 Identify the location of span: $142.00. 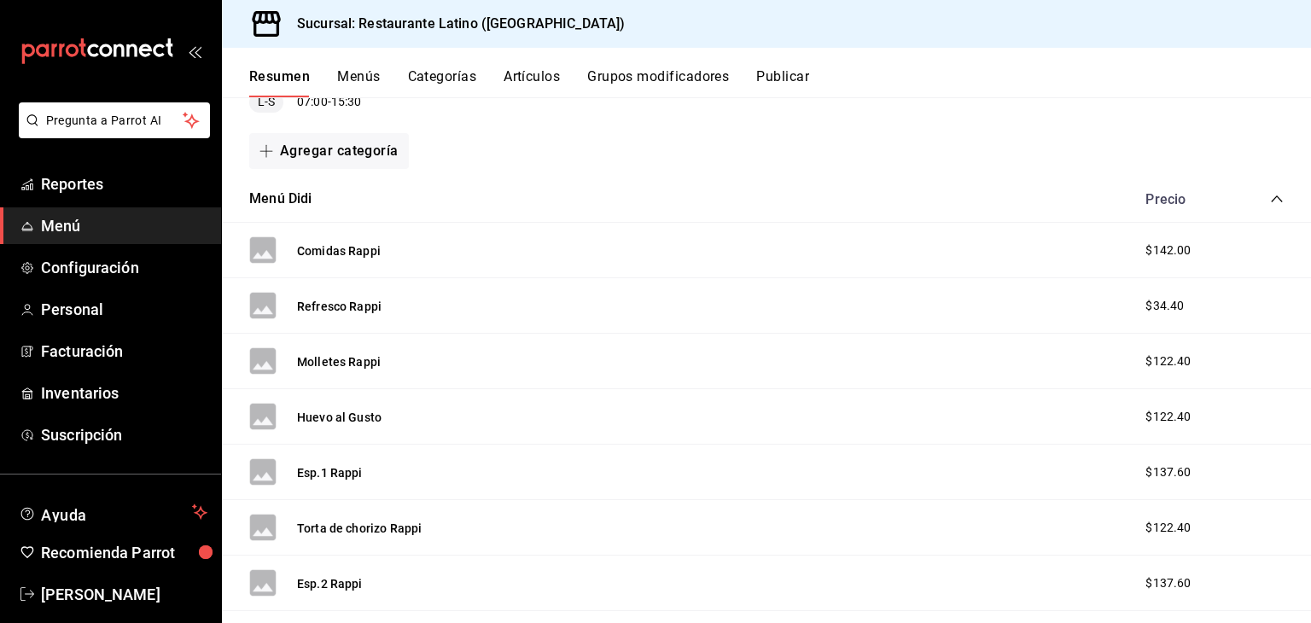
(1168, 250).